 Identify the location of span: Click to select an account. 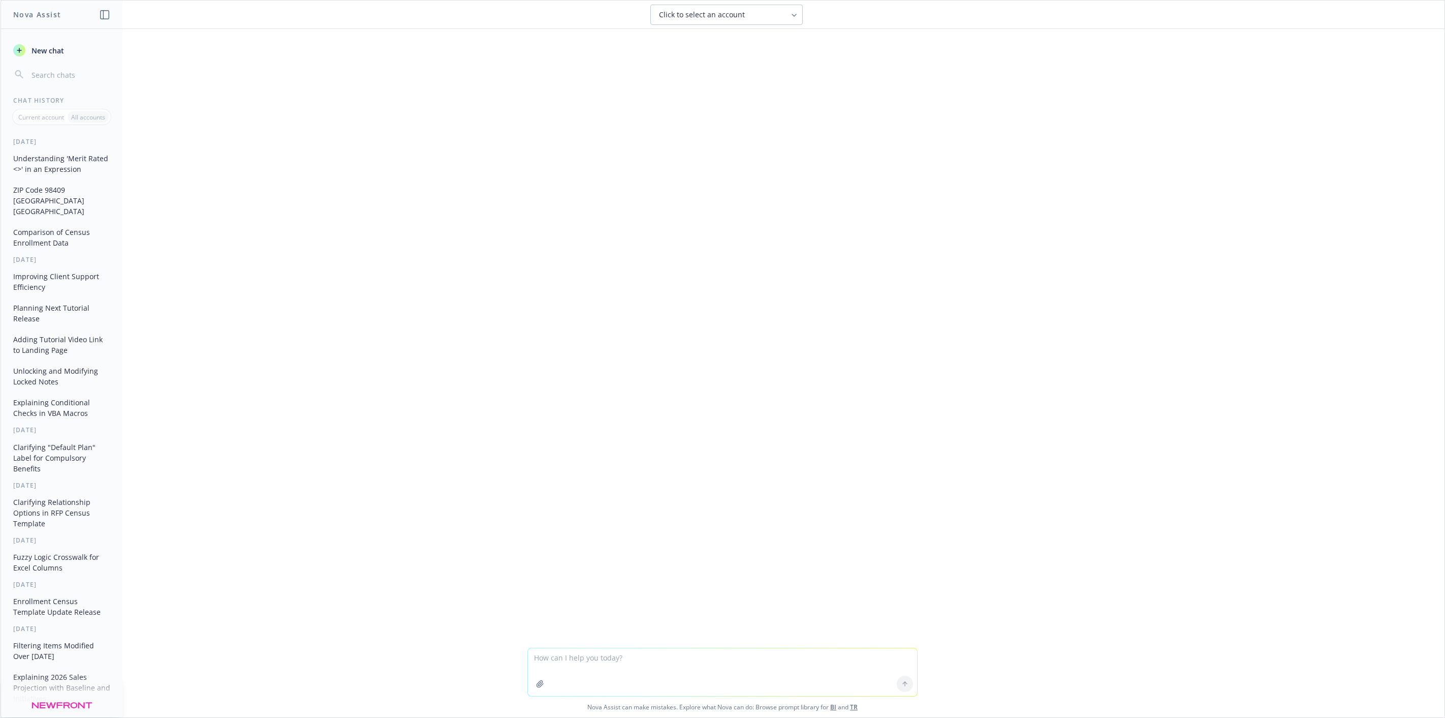
(702, 15).